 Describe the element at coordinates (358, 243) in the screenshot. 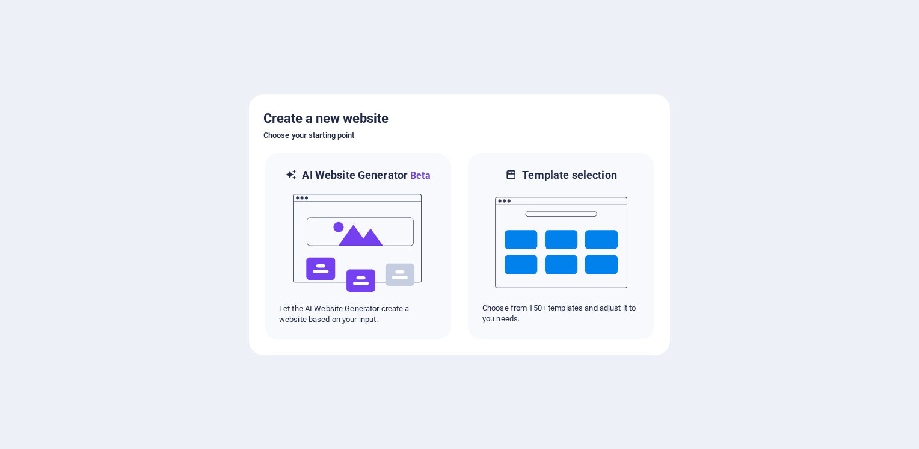

I see `img: ai` at that location.